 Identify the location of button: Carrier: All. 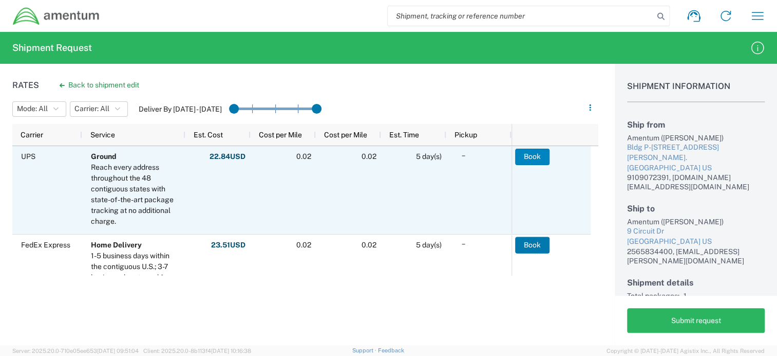
(99, 109).